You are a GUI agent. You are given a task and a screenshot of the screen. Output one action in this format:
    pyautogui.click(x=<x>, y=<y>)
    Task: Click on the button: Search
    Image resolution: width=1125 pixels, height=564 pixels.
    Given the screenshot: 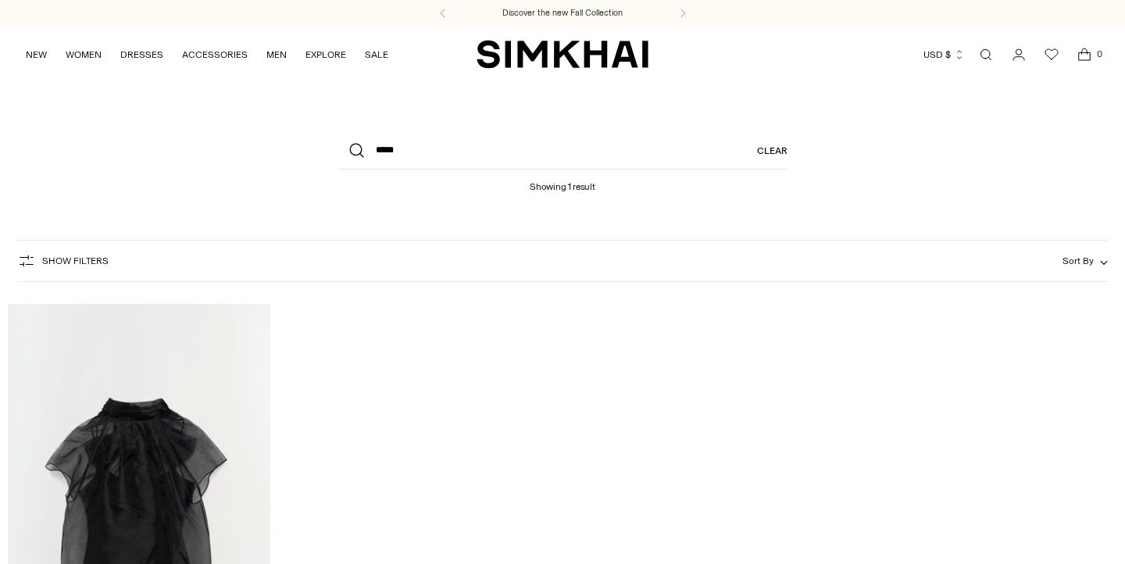 What is the action you would take?
    pyautogui.click(x=357, y=151)
    